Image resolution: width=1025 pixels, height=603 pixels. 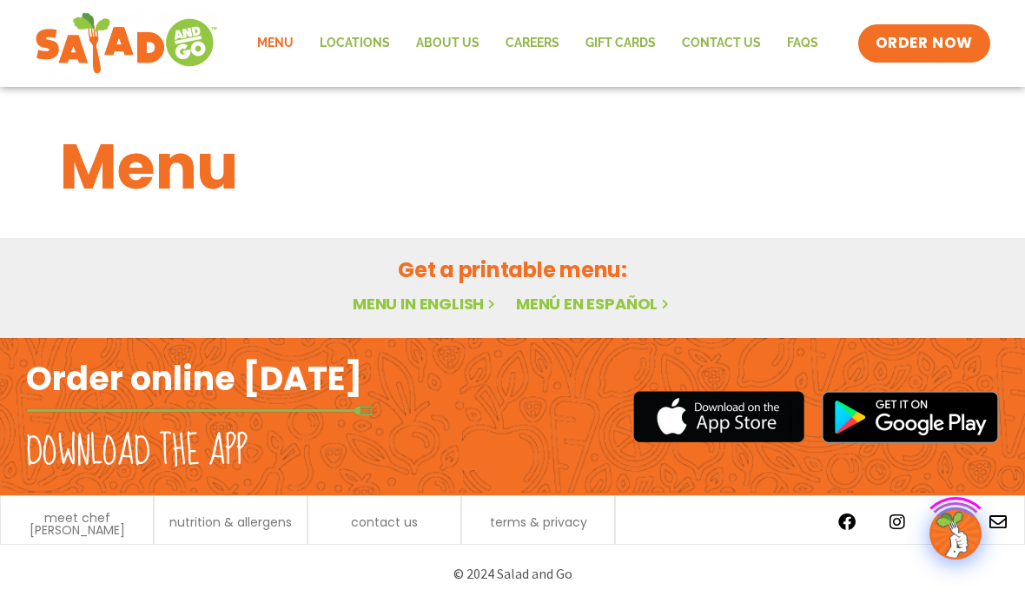 What do you see at coordinates (447, 43) in the screenshot?
I see `a: About Us` at bounding box center [447, 43].